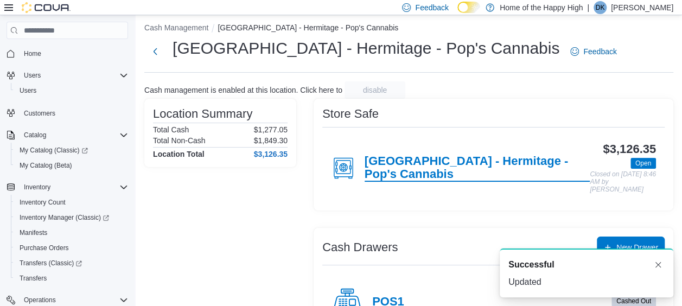  What do you see at coordinates (72, 248) in the screenshot?
I see `button: Purchase Orders` at bounding box center [72, 248].